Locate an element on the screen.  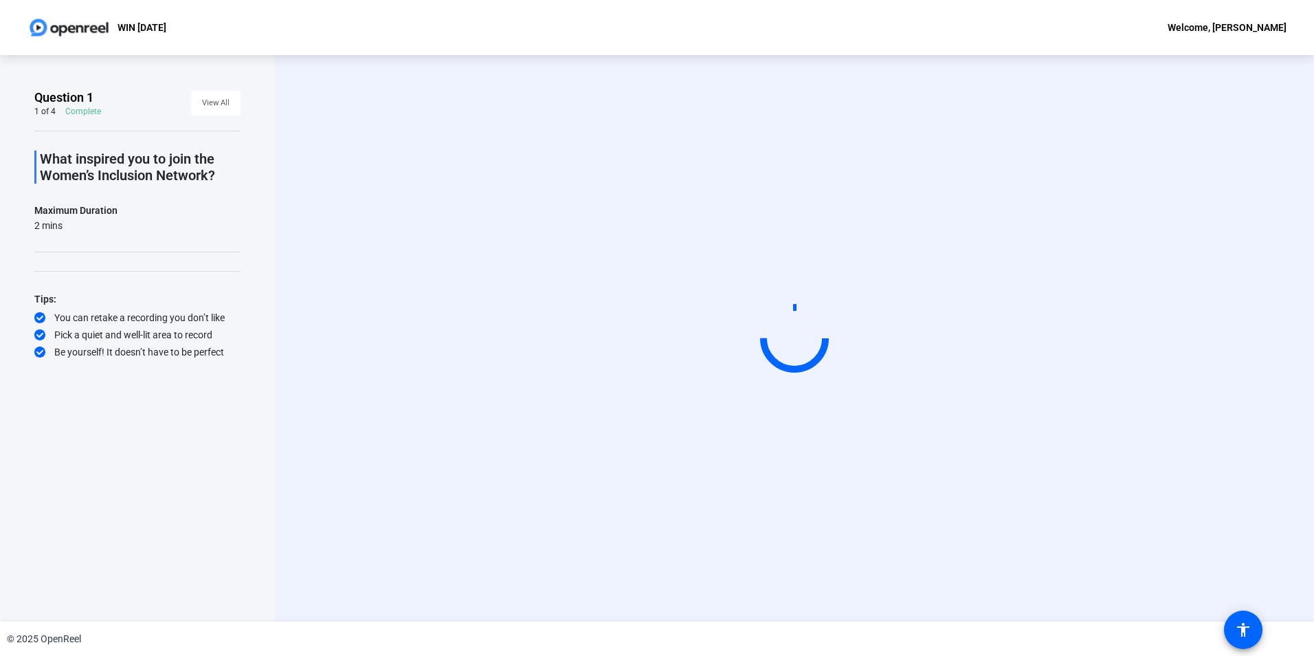
p: What inspired you to join the Women’s Inclusion Network? is located at coordinates (140, 167).